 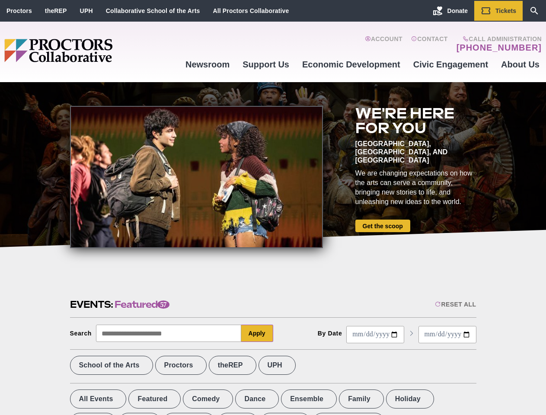 I want to click on label: Dance, so click(x=257, y=399).